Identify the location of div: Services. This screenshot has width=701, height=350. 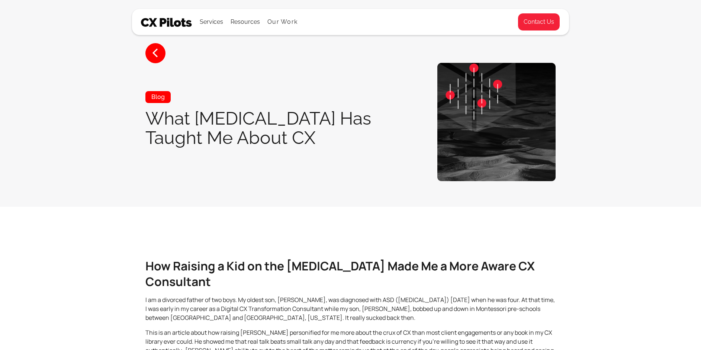
(211, 22).